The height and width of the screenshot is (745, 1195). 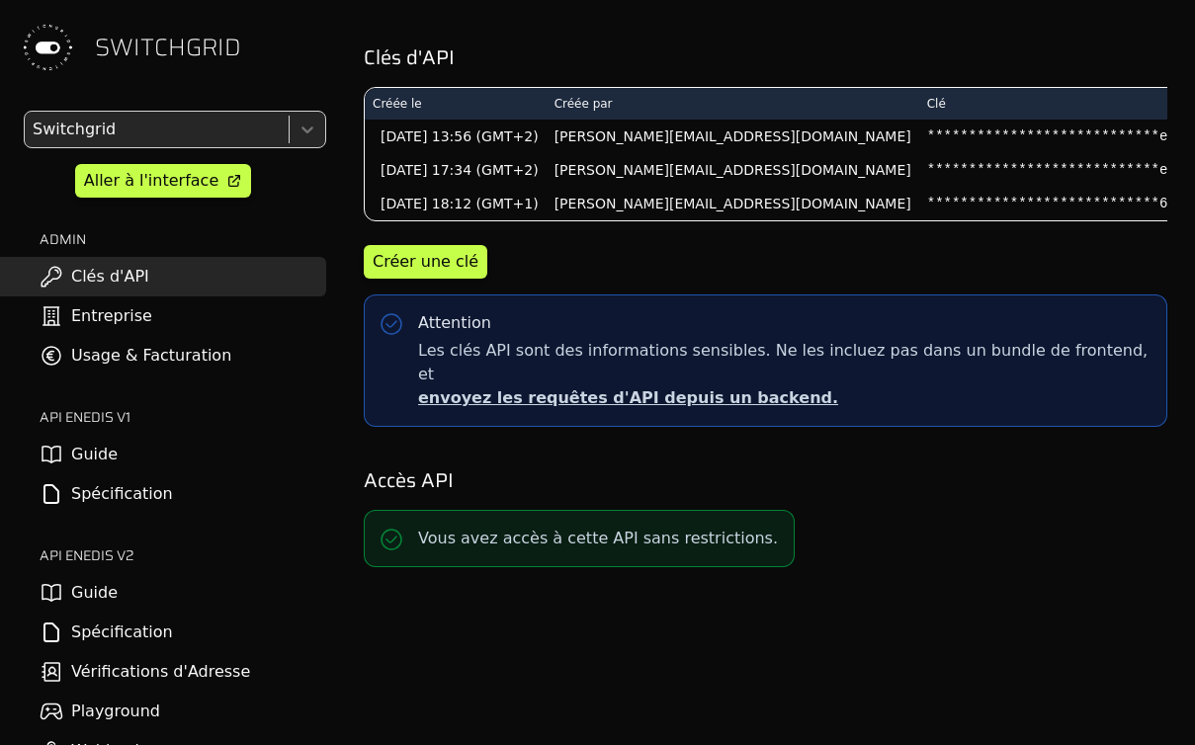 What do you see at coordinates (765, 480) in the screenshot?
I see `h2: Accès API` at bounding box center [765, 480].